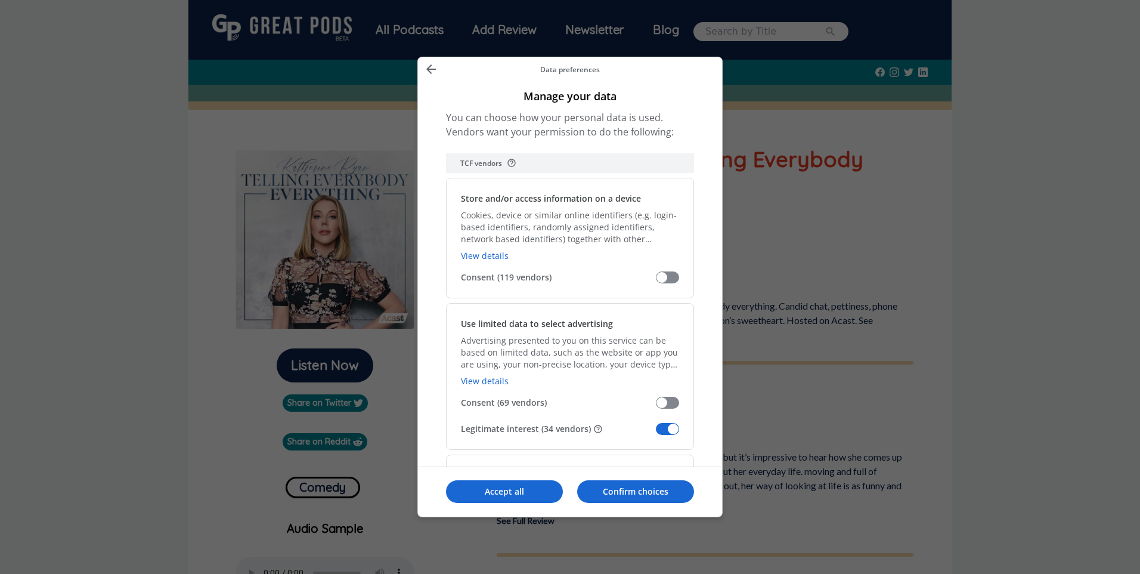 This screenshot has width=1140, height=574. Describe the element at coordinates (570, 227) in the screenshot. I see `p: Cookies, device or similar online identifiers (e.g. login-based identifiers, randomly assigned id...` at that location.